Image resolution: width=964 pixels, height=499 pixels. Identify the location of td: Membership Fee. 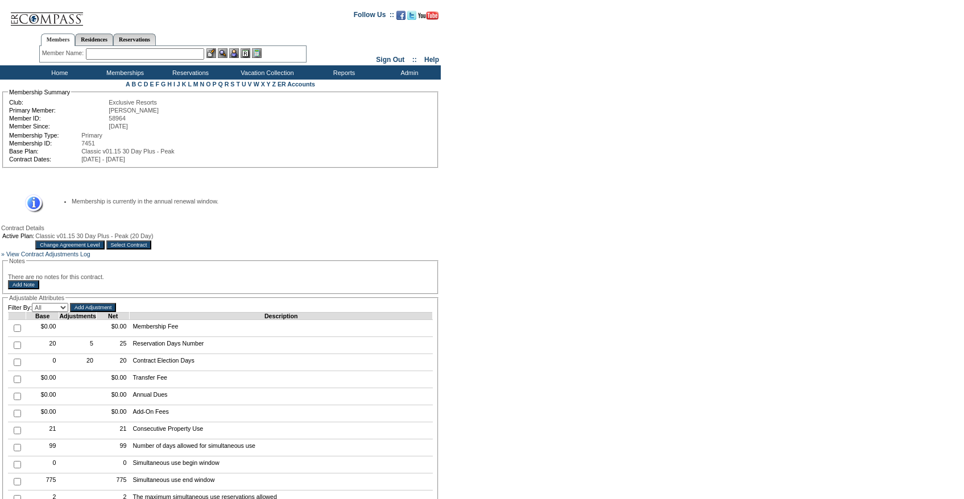
(281, 329).